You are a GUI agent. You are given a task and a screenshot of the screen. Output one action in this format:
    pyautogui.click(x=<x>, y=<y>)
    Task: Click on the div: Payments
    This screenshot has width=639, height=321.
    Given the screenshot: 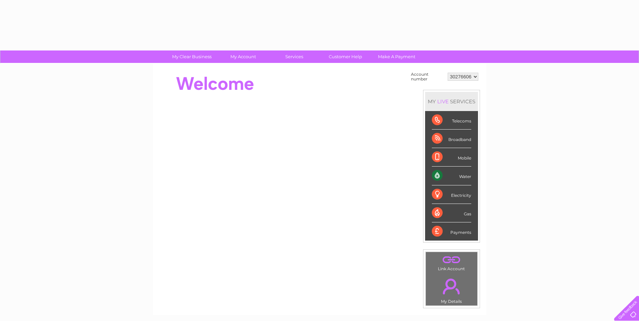 What is the action you would take?
    pyautogui.click(x=451, y=232)
    